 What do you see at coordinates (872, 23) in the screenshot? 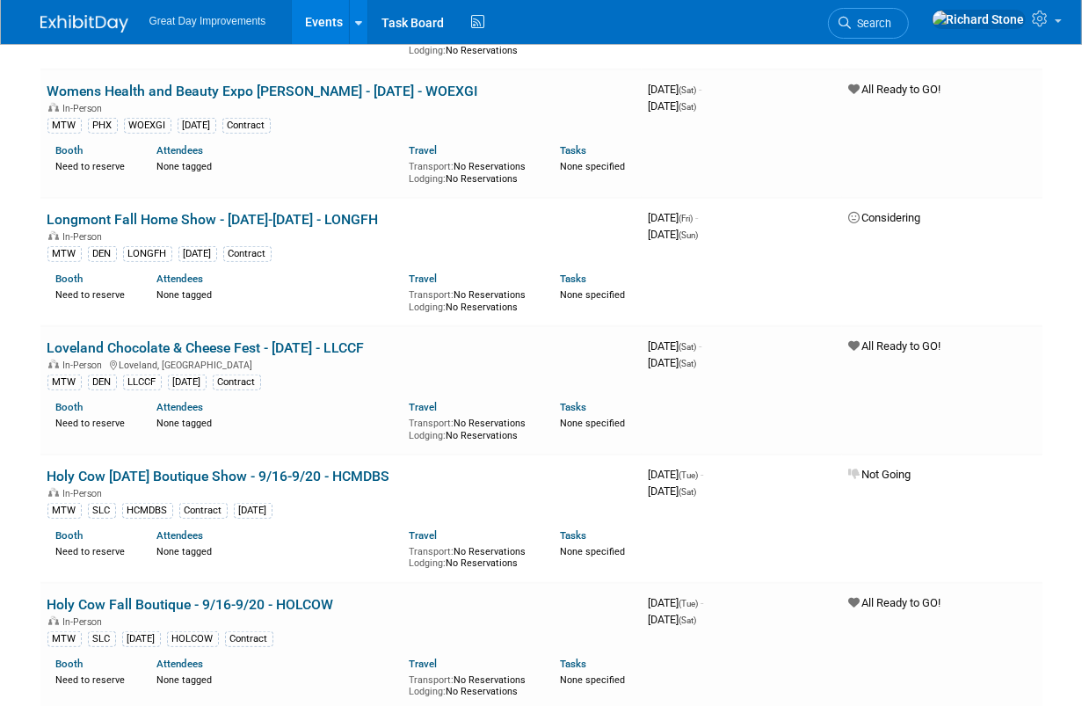
I see `span: Search` at bounding box center [872, 23].